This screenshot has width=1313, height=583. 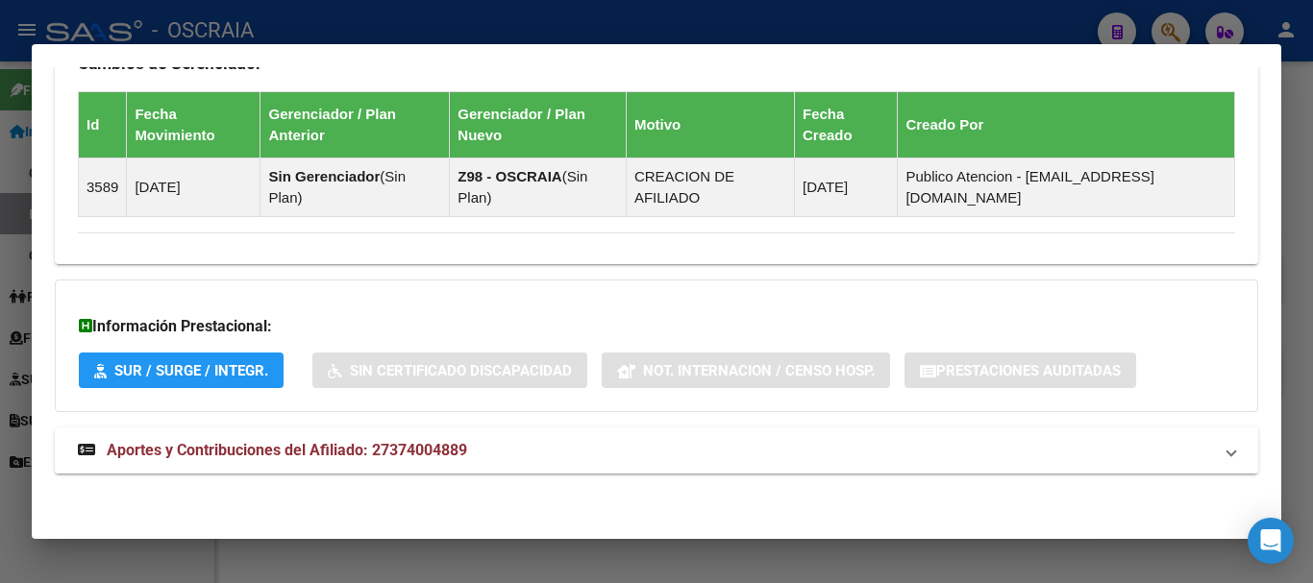 I want to click on th: Fecha Creado, so click(x=846, y=124).